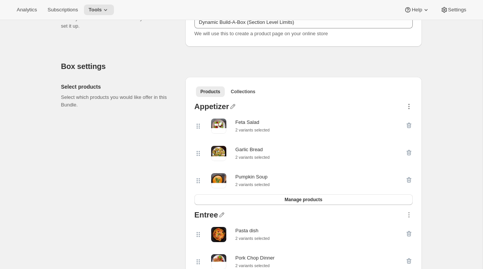  Describe the element at coordinates (261, 33) in the screenshot. I see `span: We will use this to create a product page on your online store` at that location.